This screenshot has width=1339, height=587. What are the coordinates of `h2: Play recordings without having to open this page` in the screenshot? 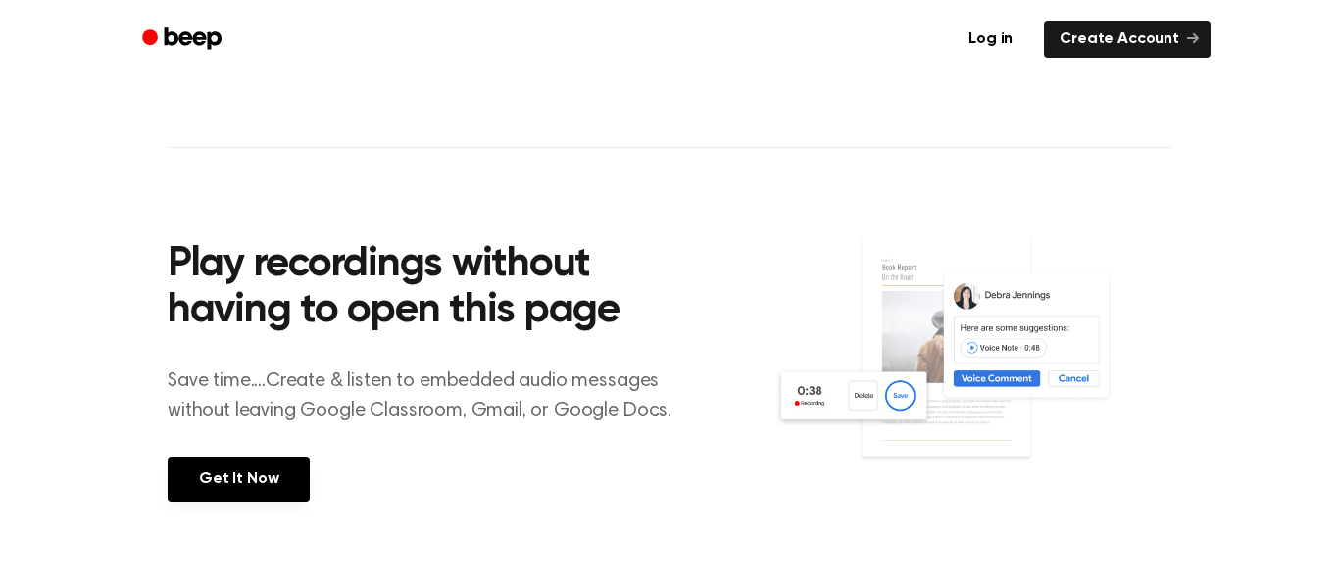 It's located at (431, 288).